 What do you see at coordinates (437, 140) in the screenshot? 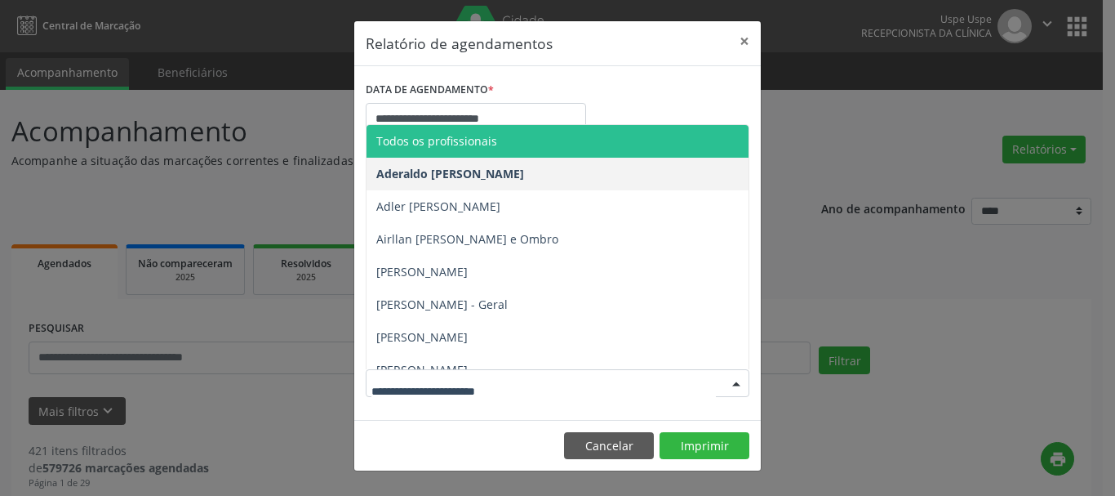
I see `span: Todos os profissionais` at bounding box center [437, 140].